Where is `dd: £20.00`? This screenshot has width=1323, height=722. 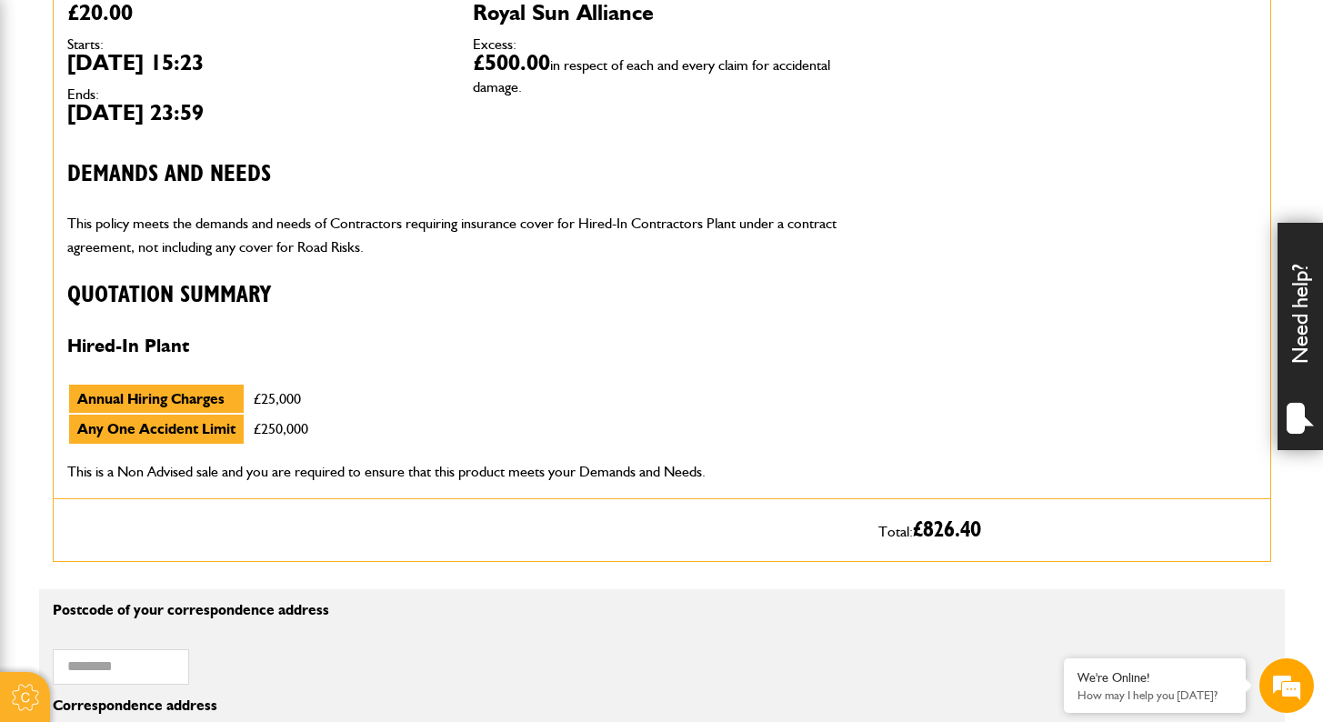 dd: £20.00 is located at coordinates (256, 13).